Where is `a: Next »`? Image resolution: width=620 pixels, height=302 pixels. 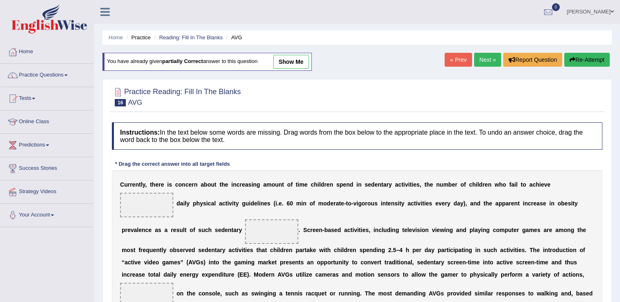
a: Next » is located at coordinates (488, 60).